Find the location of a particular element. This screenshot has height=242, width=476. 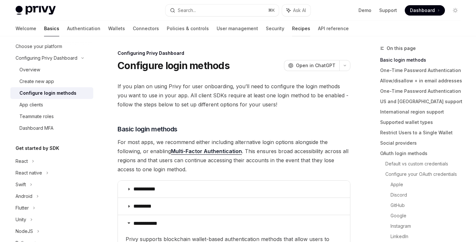

div: Dashboard MFA is located at coordinates (36, 128).